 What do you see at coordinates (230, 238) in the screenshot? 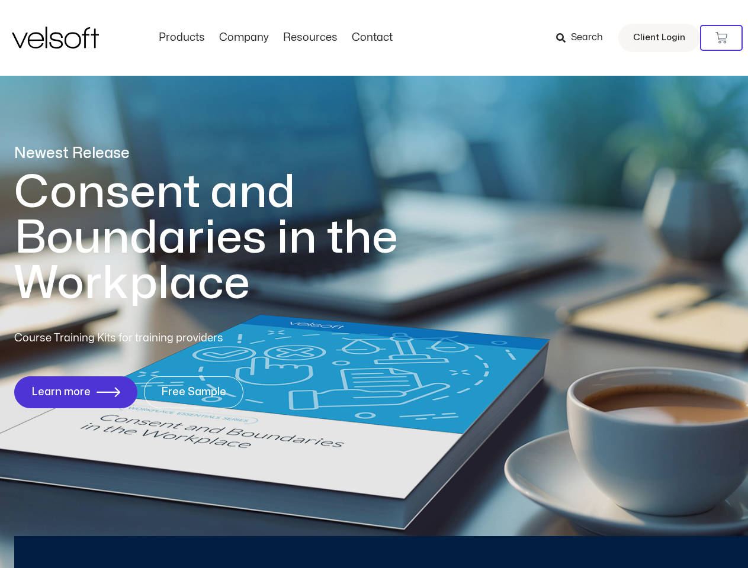
I see `h1: Consent and Boundaries in the Workplace` at bounding box center [230, 238].